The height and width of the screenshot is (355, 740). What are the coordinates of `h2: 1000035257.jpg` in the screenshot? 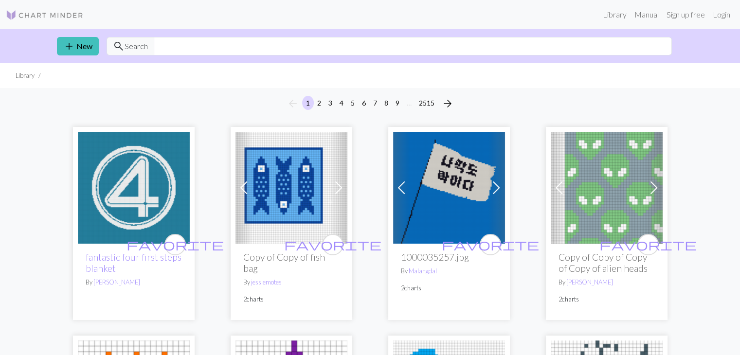 It's located at (449, 257).